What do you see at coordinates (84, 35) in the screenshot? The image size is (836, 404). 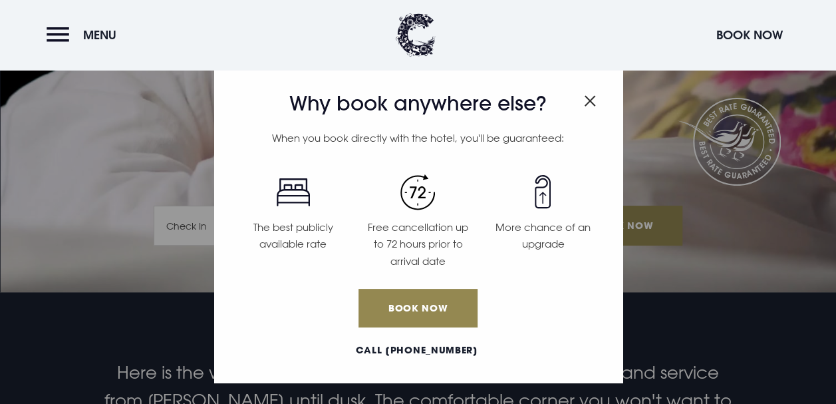 I see `button: Menu` at bounding box center [84, 35].